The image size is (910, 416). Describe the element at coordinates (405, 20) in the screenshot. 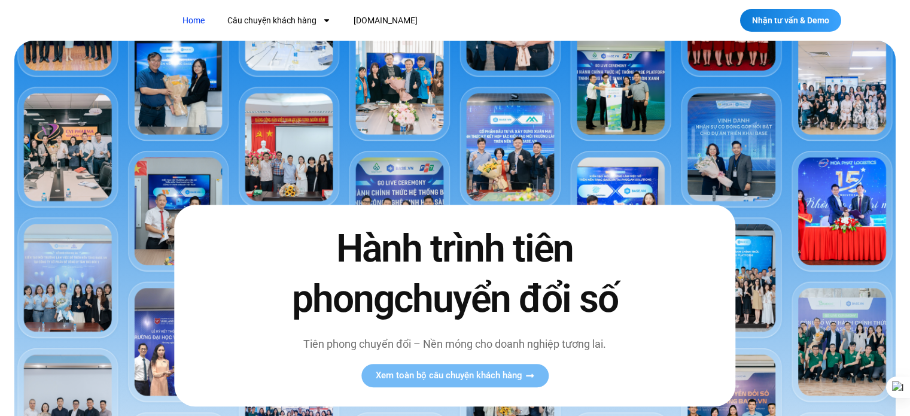

I see `nav: Menu` at that location.